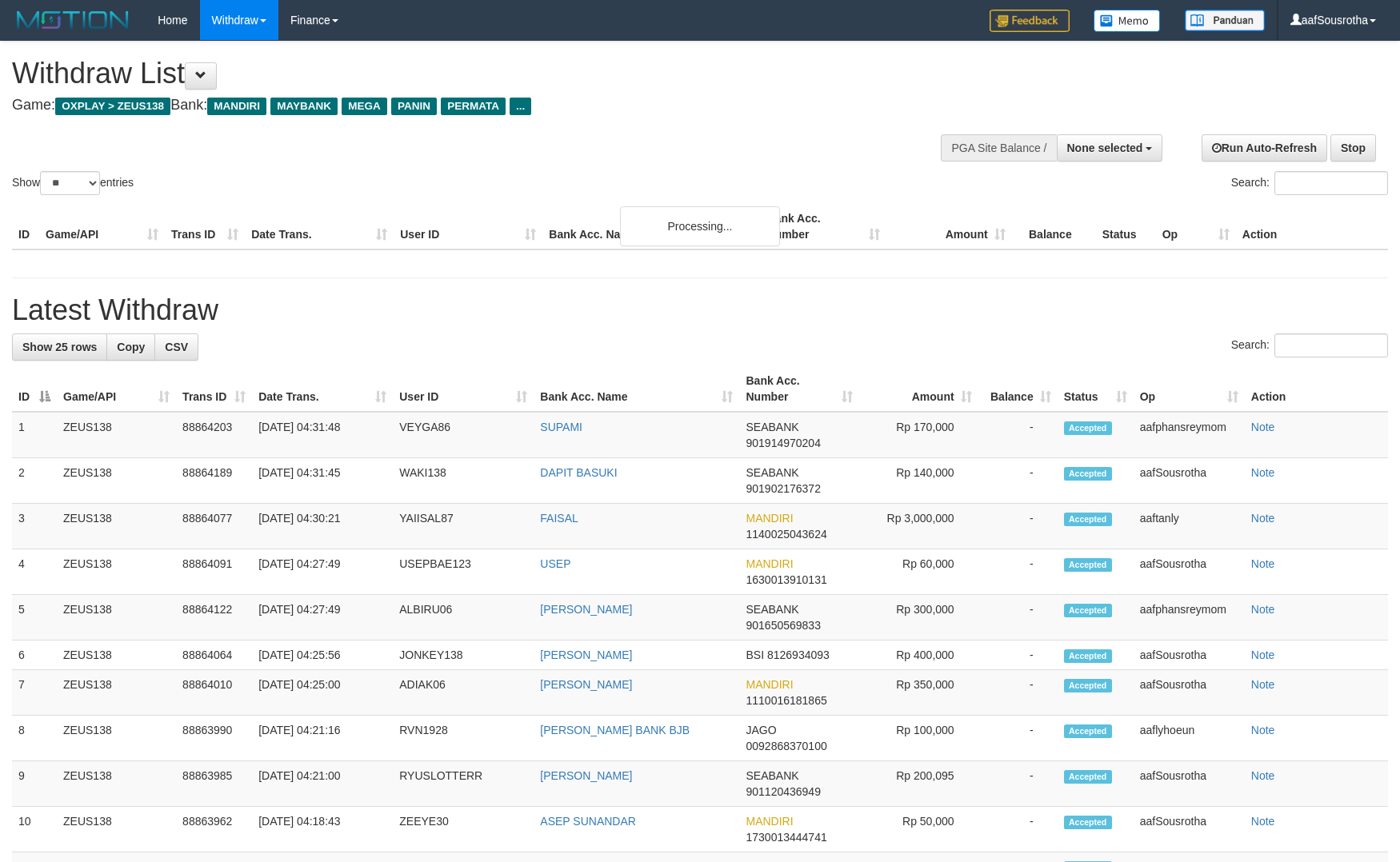 This screenshot has width=1400, height=862. Describe the element at coordinates (34, 572) in the screenshot. I see `td: 4` at that location.